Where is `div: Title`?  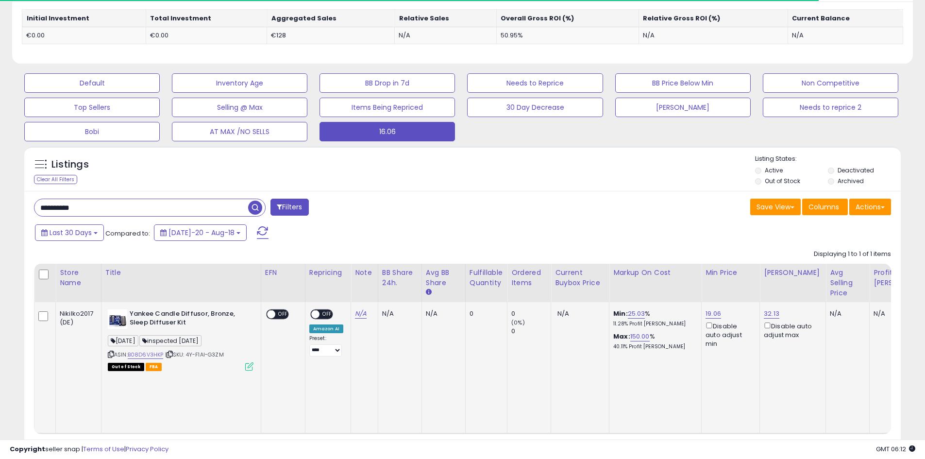
div: Title is located at coordinates (181, 272).